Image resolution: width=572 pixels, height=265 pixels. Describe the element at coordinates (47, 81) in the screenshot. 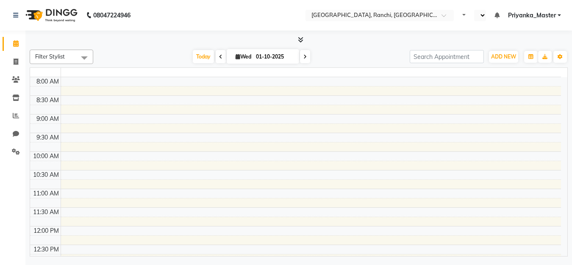

I see `div: 8:00 AM` at that location.